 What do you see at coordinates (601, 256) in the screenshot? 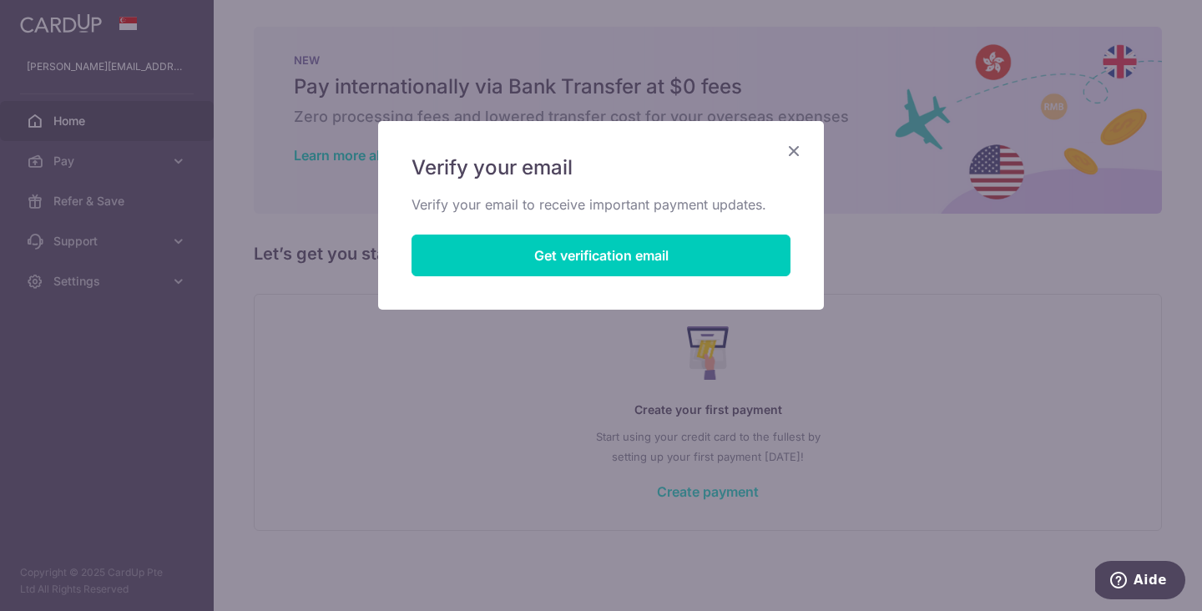
I see `button: Get verification email` at bounding box center [601, 256].